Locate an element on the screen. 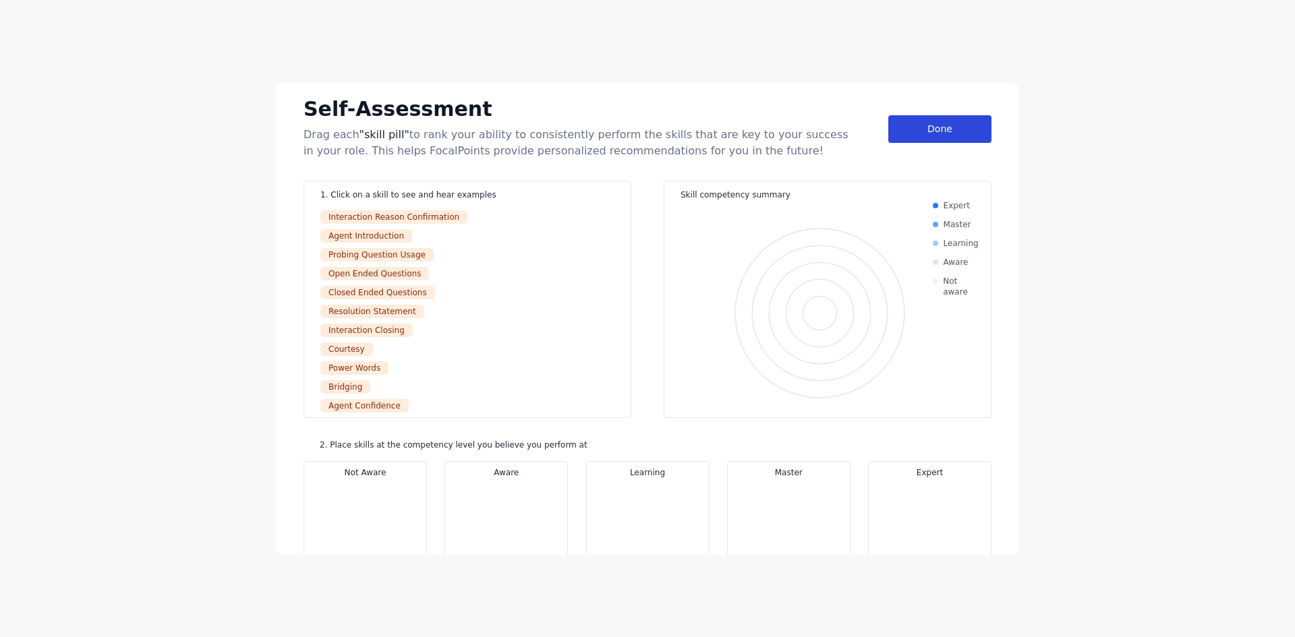 This screenshot has height=637, width=1295. div: Open Ended Questions is located at coordinates (374, 274).